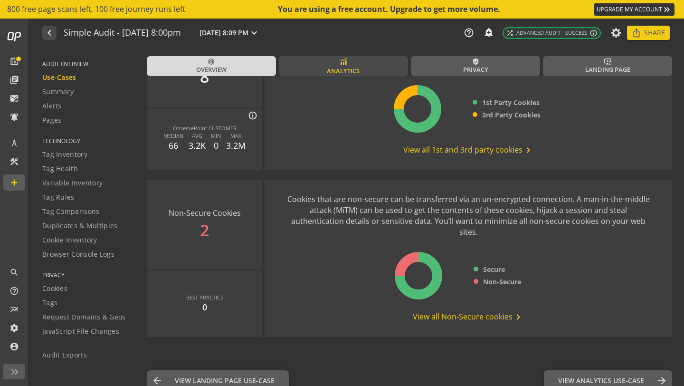  What do you see at coordinates (59, 77) in the screenshot?
I see `span: Use-Cases` at bounding box center [59, 77].